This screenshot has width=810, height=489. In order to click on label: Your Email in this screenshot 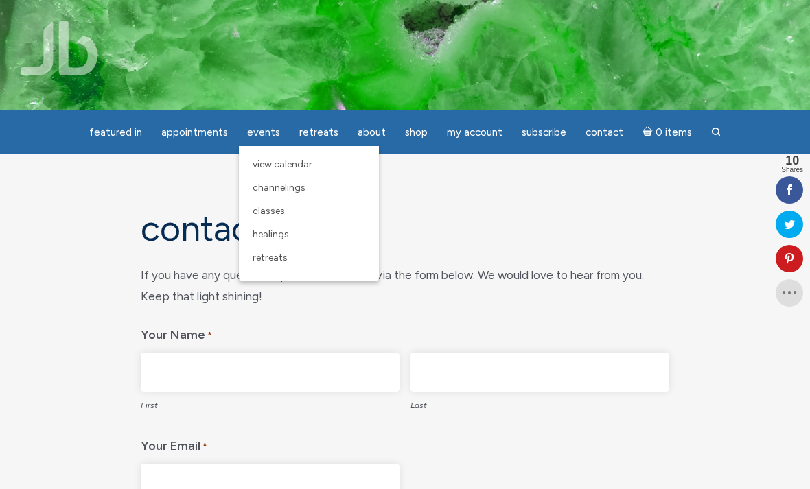, I will do `click(174, 443)`.